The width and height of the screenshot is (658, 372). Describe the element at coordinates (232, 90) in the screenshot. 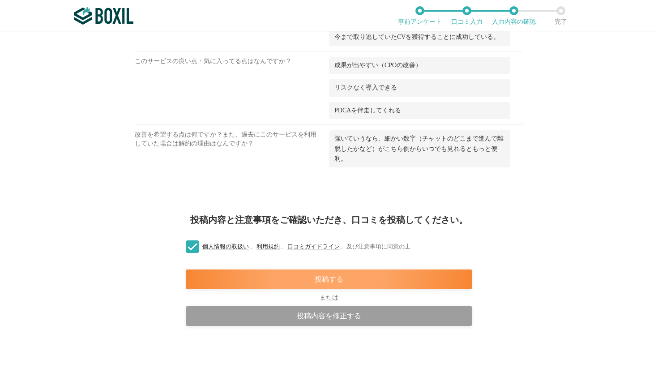

I see `div: このサービスの良い点・気に入ってる点はなんですか？` at that location.